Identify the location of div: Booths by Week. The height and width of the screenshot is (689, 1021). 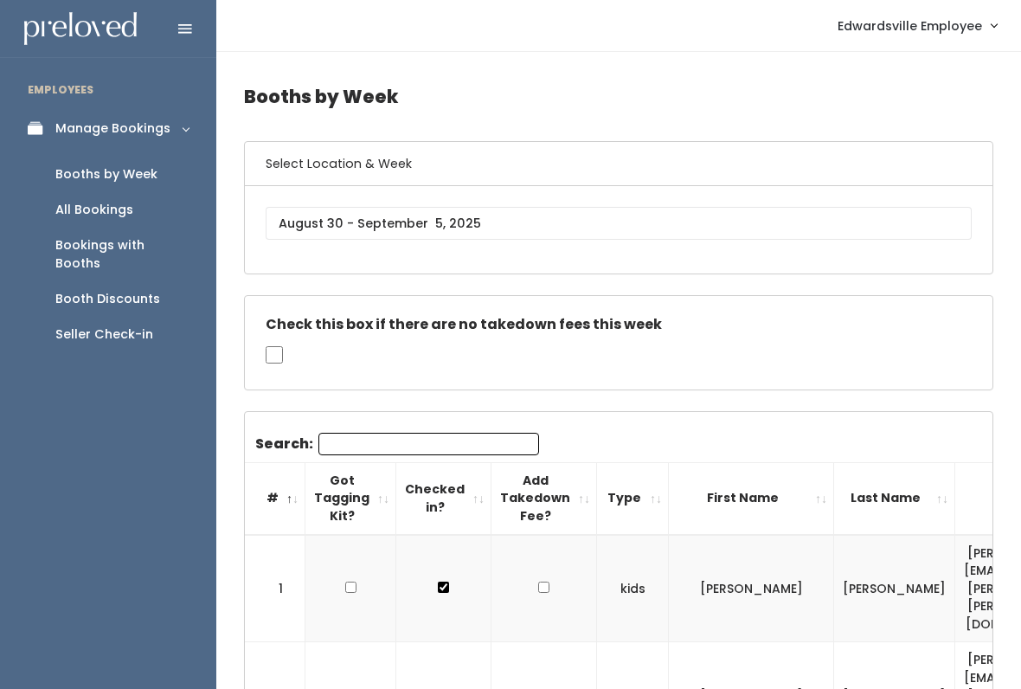
(106, 174).